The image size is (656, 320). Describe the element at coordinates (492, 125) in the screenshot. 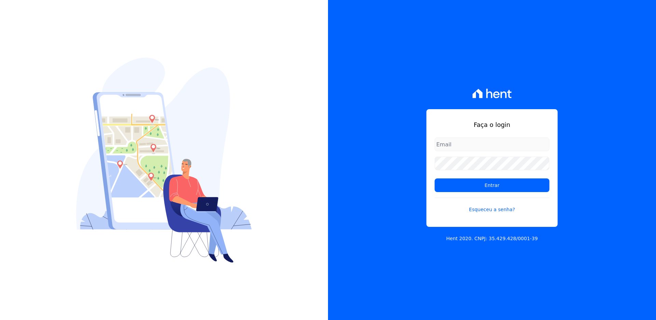

I see `h1: Faça o login` at that location.